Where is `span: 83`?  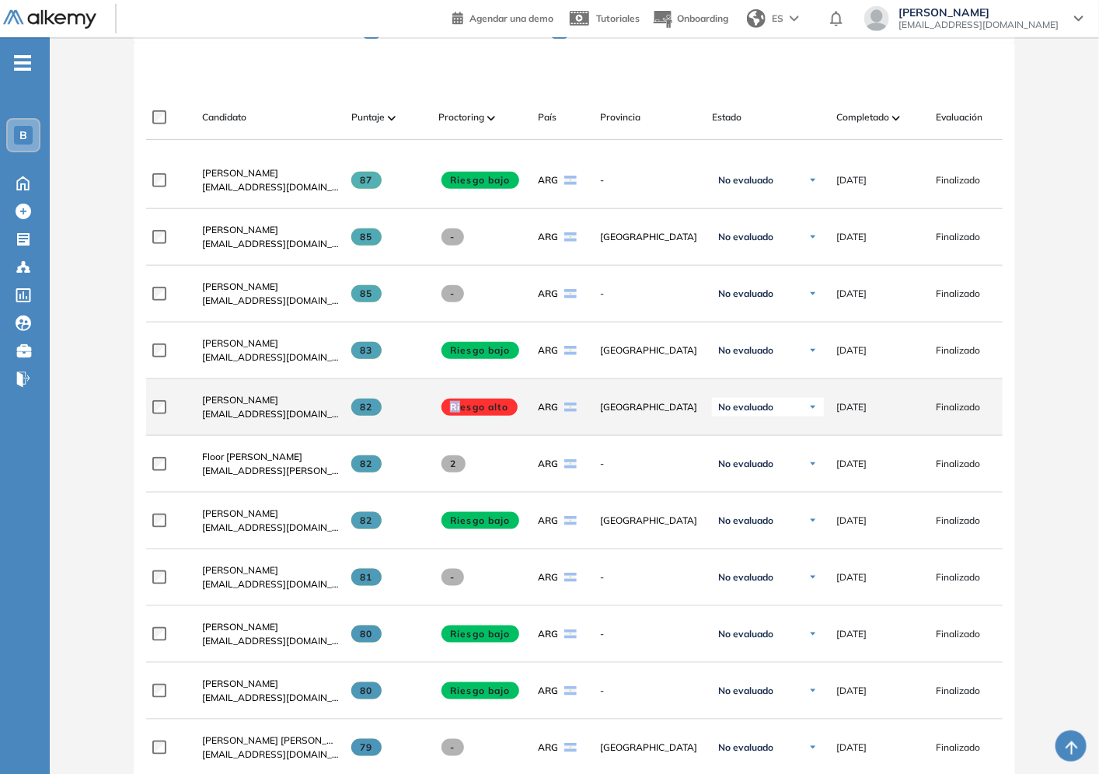 span: 83 is located at coordinates (366, 351).